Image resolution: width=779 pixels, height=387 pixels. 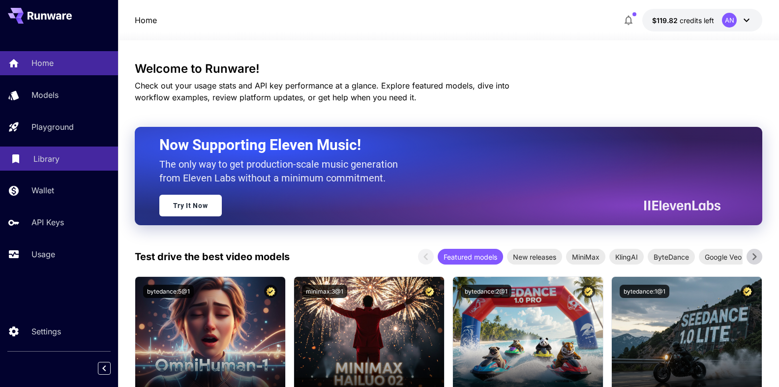 I want to click on p: Wallet, so click(x=43, y=190).